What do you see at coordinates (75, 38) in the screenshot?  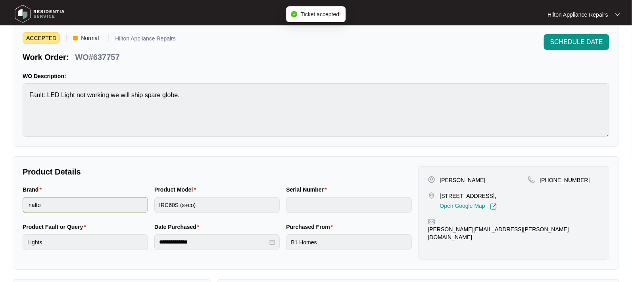 I see `img: Vercel Logo` at bounding box center [75, 38].